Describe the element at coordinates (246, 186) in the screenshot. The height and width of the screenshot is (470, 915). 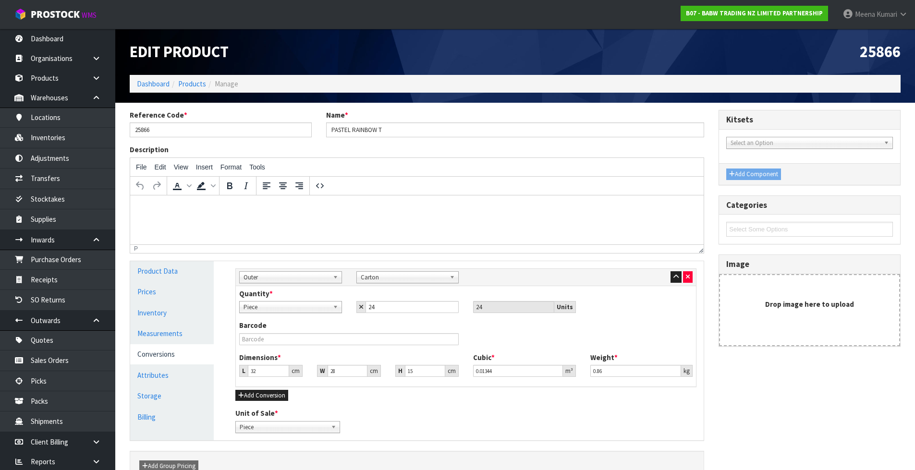
I see `button: Italic` at that location.